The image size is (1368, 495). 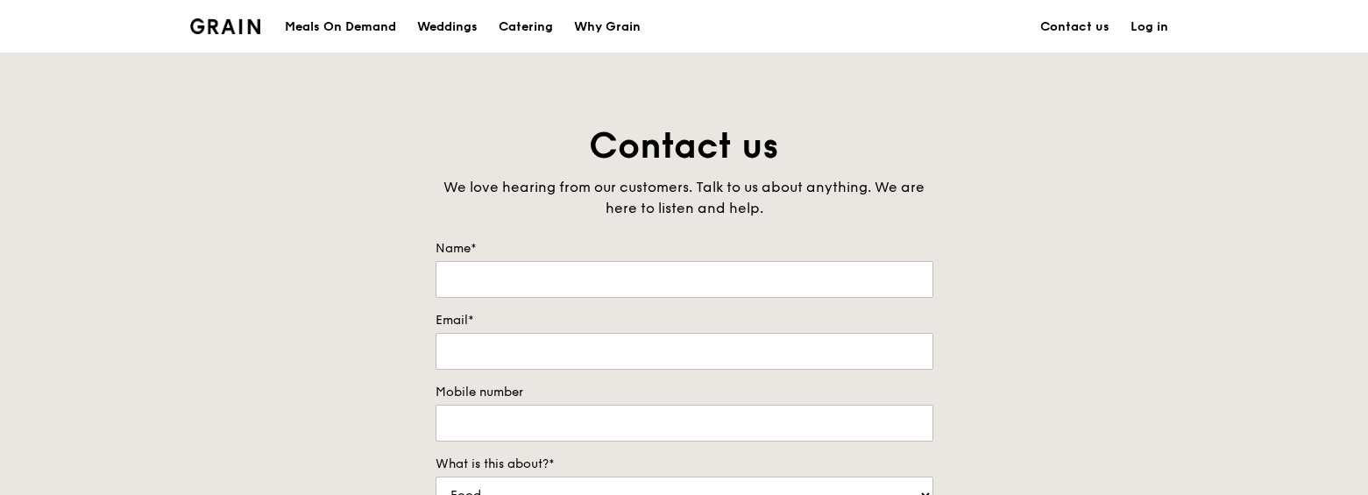 What do you see at coordinates (684, 393) in the screenshot?
I see `label: Mobile number` at bounding box center [684, 393].